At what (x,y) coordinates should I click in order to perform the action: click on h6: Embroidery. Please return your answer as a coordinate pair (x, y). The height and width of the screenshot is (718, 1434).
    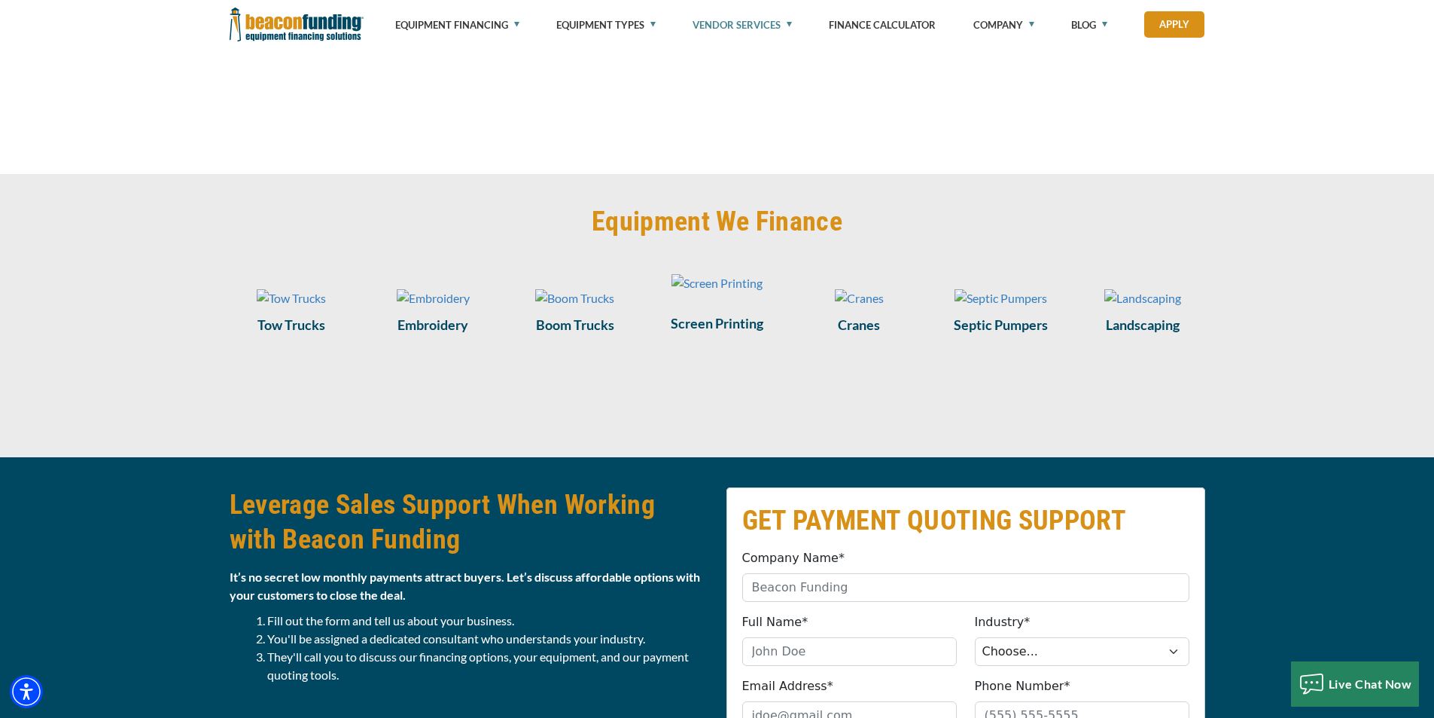
    Looking at the image, I should click on (433, 325).